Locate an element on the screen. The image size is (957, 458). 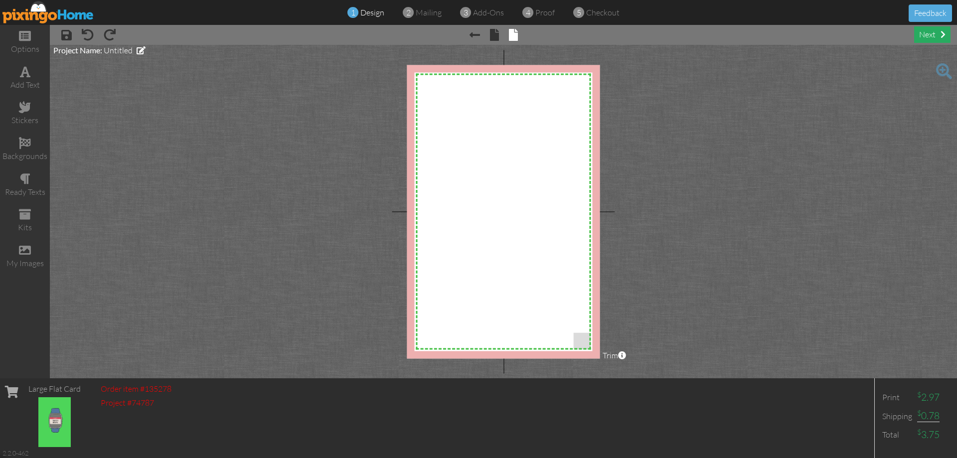
span: 3.75 is located at coordinates (928, 435).